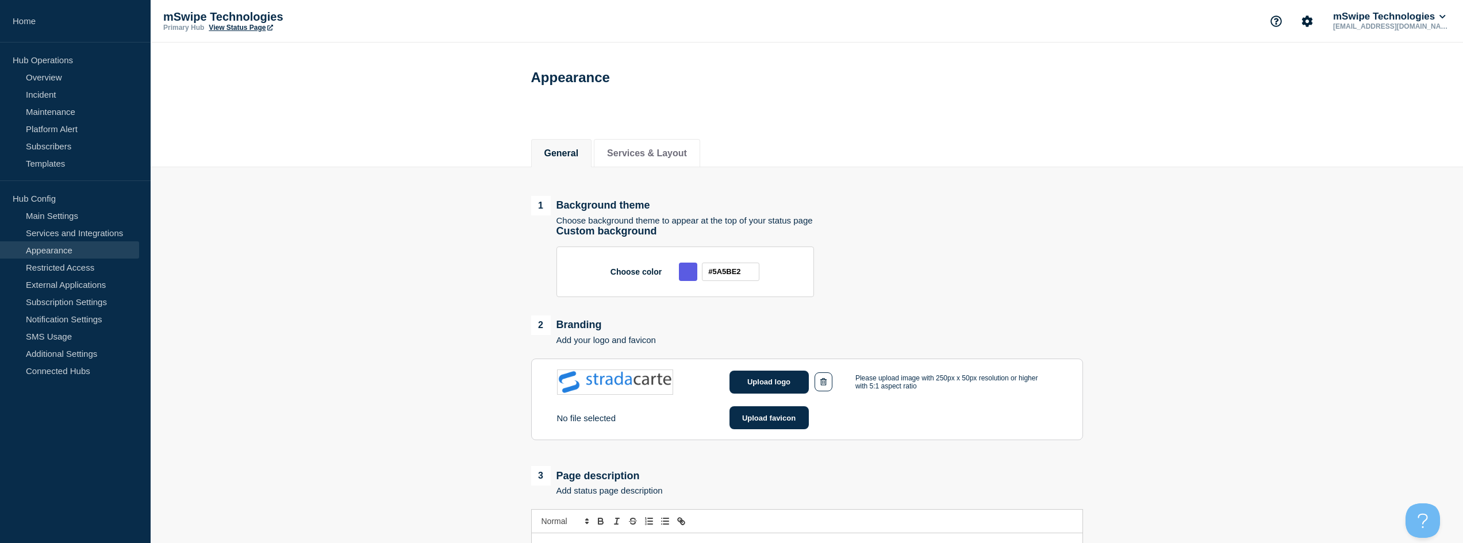 This screenshot has height=543, width=1463. What do you see at coordinates (240, 28) in the screenshot?
I see `a: View Status Page` at bounding box center [240, 28].